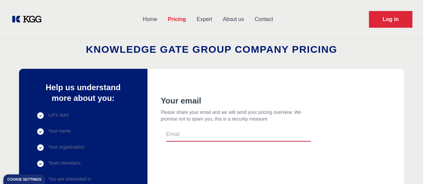 This screenshot has width=423, height=184. What do you see at coordinates (407, 168) in the screenshot?
I see `div: Chat Widget` at bounding box center [407, 168].